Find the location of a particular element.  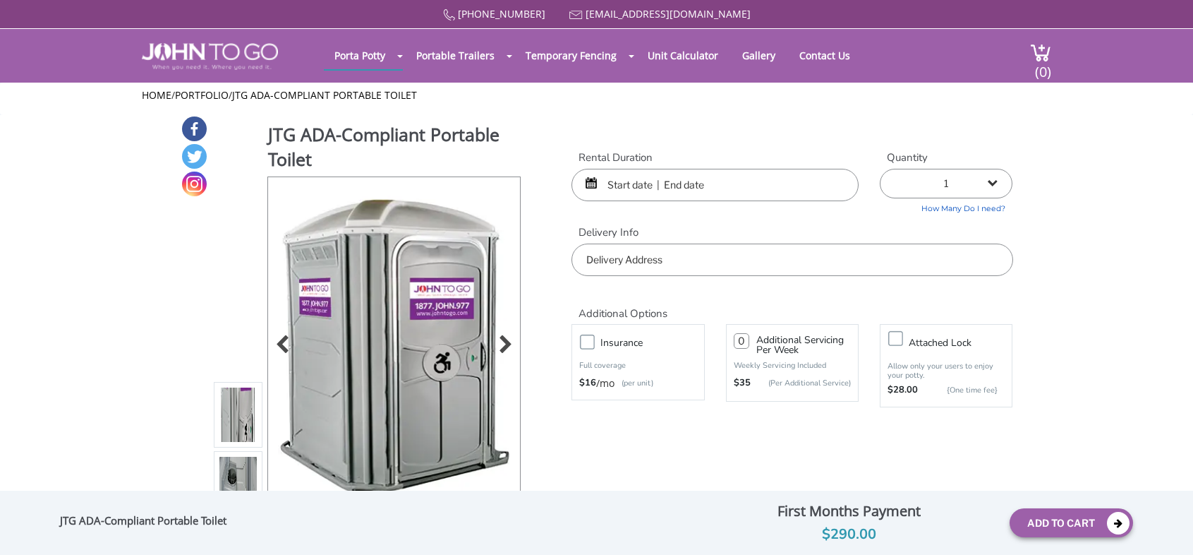

a: Home is located at coordinates (157, 95).